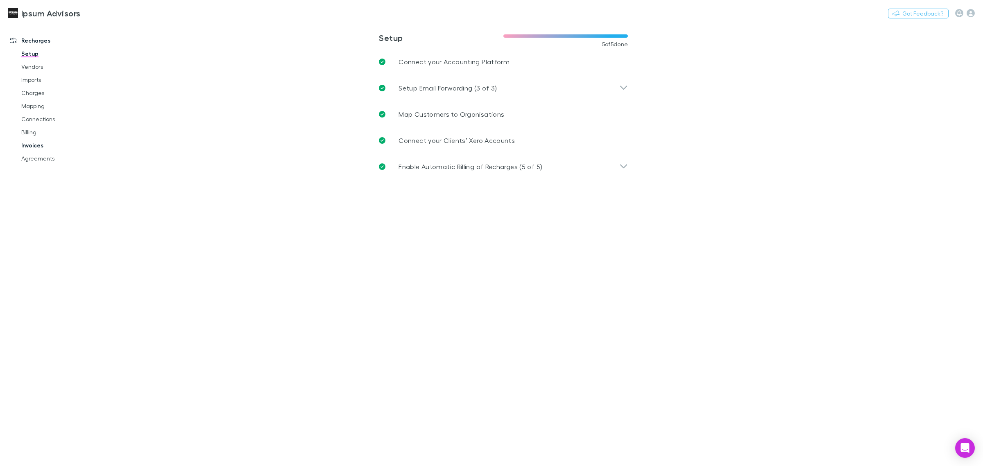 This screenshot has width=983, height=466. Describe the element at coordinates (64, 145) in the screenshot. I see `a: Invoices` at that location.